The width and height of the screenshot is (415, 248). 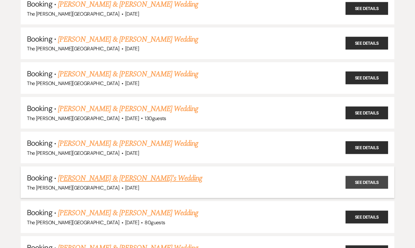 What do you see at coordinates (155, 222) in the screenshot?
I see `span: 80 guests` at bounding box center [155, 222].